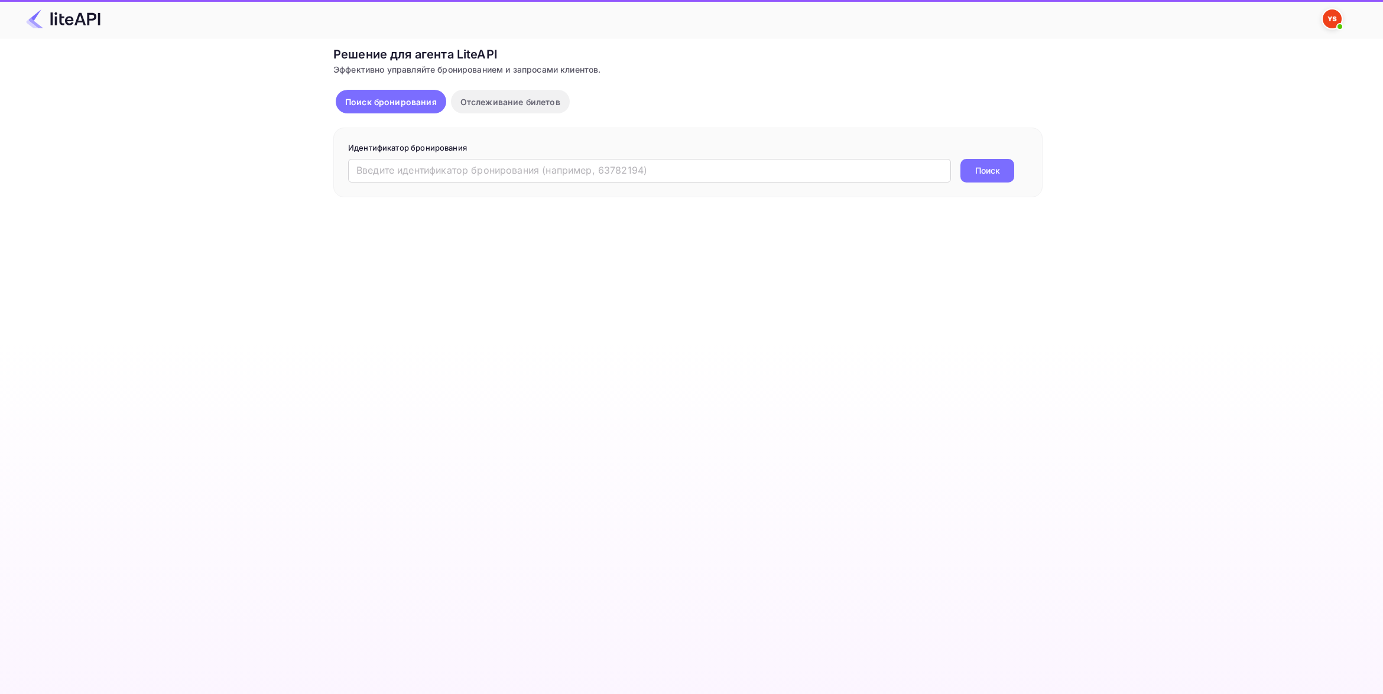 The height and width of the screenshot is (694, 1383). What do you see at coordinates (688, 148) in the screenshot?
I see `p: Идентификатор бронирования` at bounding box center [688, 148].